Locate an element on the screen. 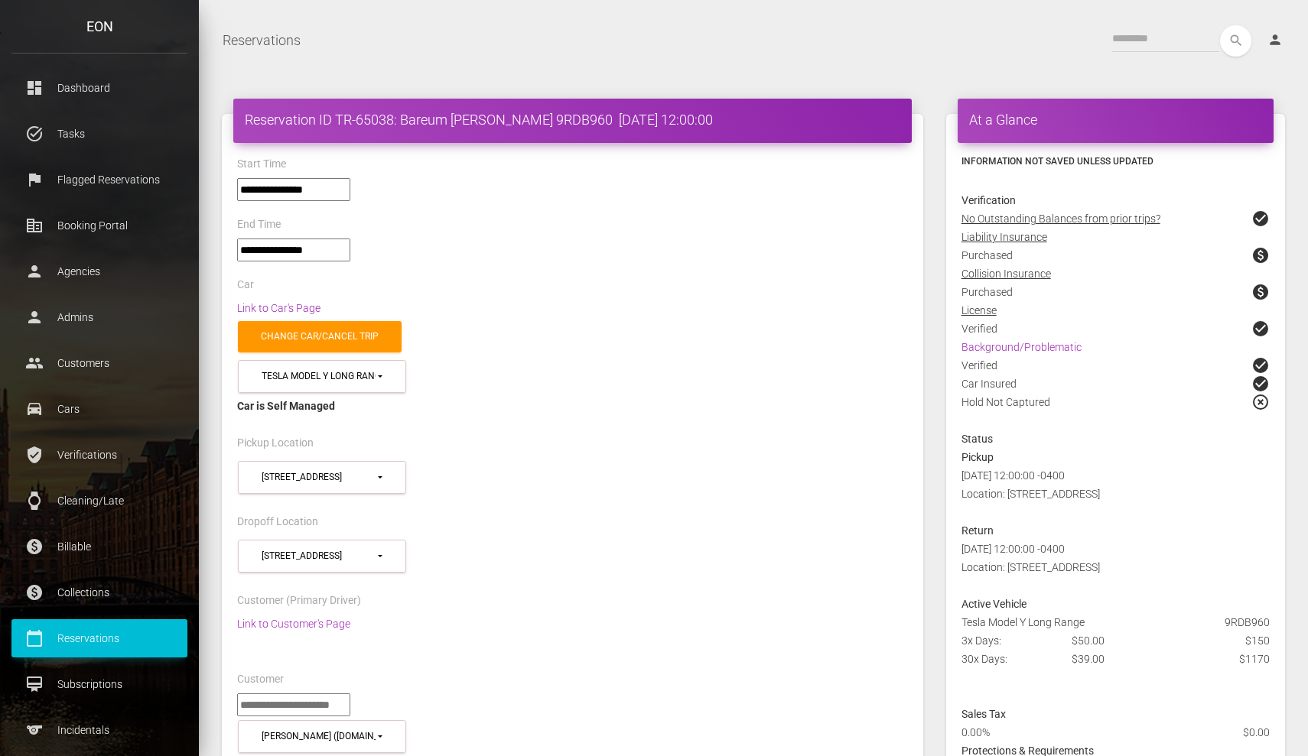 Image resolution: width=1308 pixels, height=756 pixels. p: Cleaning/Late is located at coordinates (99, 501).